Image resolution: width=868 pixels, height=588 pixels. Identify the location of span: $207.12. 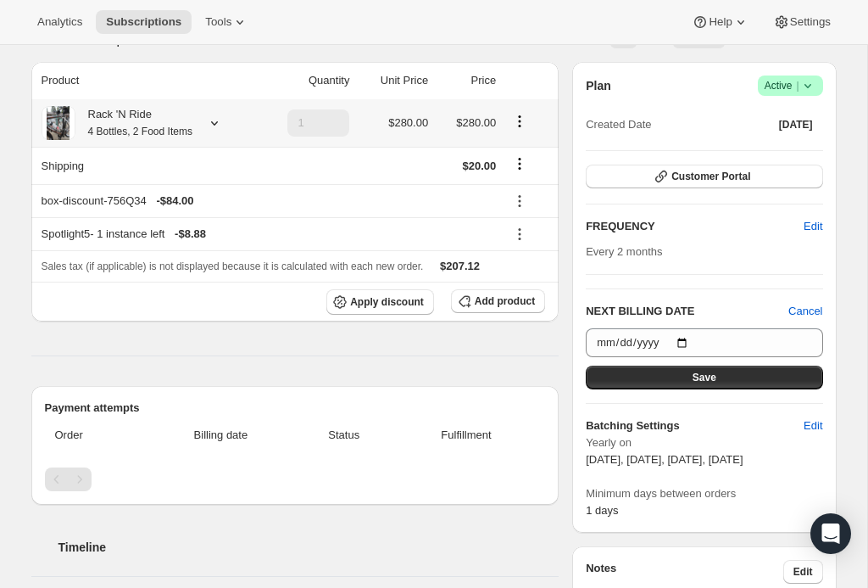
(460, 265).